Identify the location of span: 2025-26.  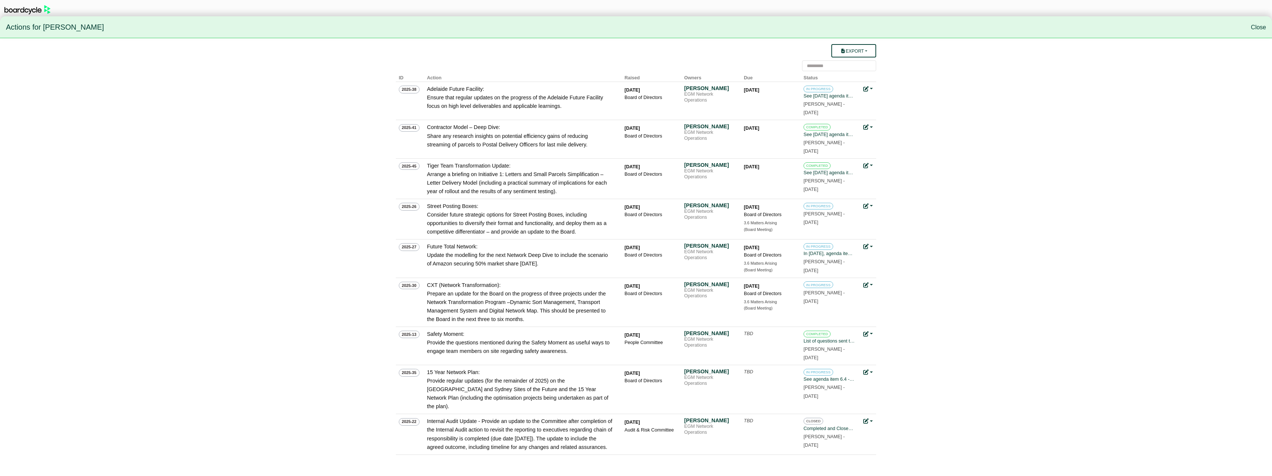
(409, 206).